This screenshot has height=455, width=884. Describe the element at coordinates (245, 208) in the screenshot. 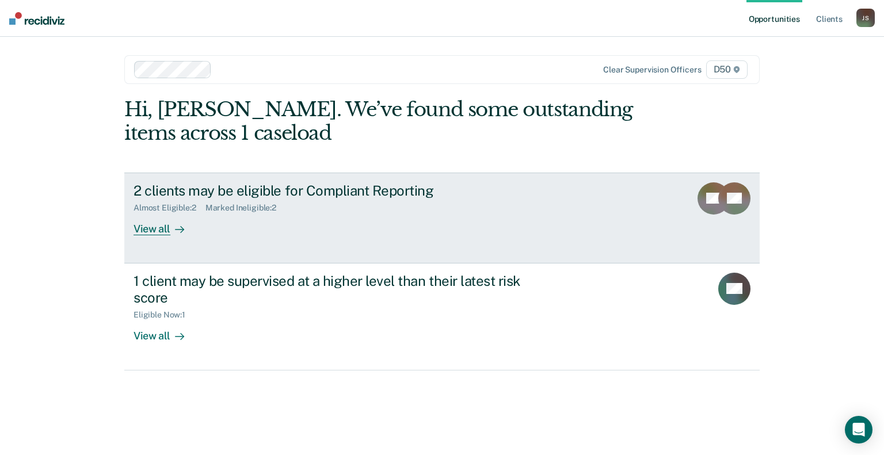

I see `div: Marked Ineligible : 2` at that location.